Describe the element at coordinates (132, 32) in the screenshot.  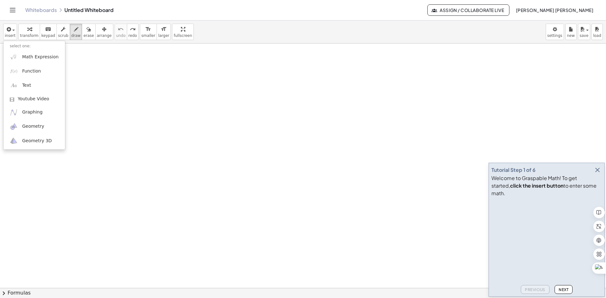
I see `button: redoredo` at that location.